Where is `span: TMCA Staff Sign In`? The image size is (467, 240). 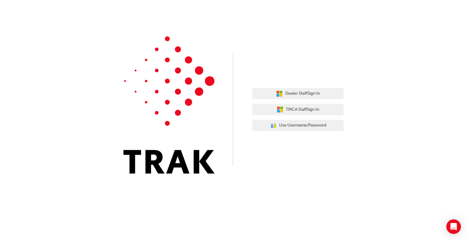 span: TMCA Staff Sign In is located at coordinates (302, 110).